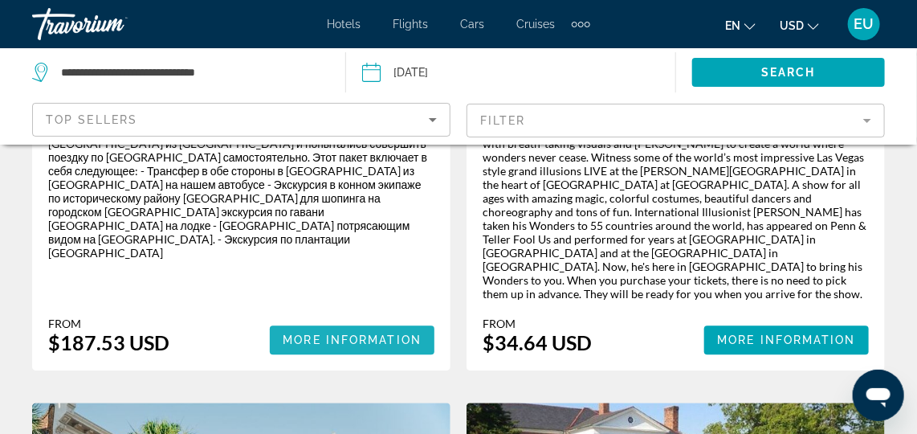  Describe the element at coordinates (792, 26) in the screenshot. I see `span: USD` at that location.